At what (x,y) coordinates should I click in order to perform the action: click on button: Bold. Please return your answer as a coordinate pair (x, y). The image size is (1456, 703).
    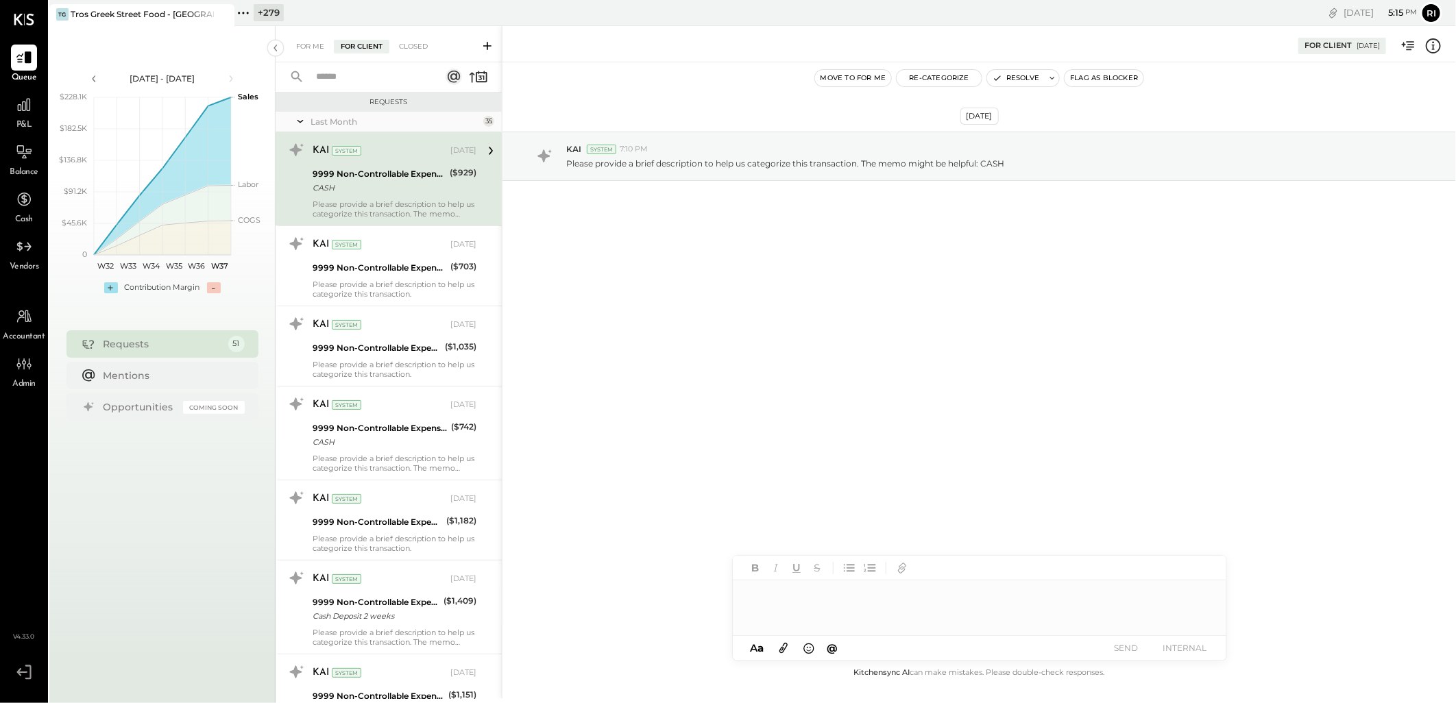
    Looking at the image, I should click on (756, 568).